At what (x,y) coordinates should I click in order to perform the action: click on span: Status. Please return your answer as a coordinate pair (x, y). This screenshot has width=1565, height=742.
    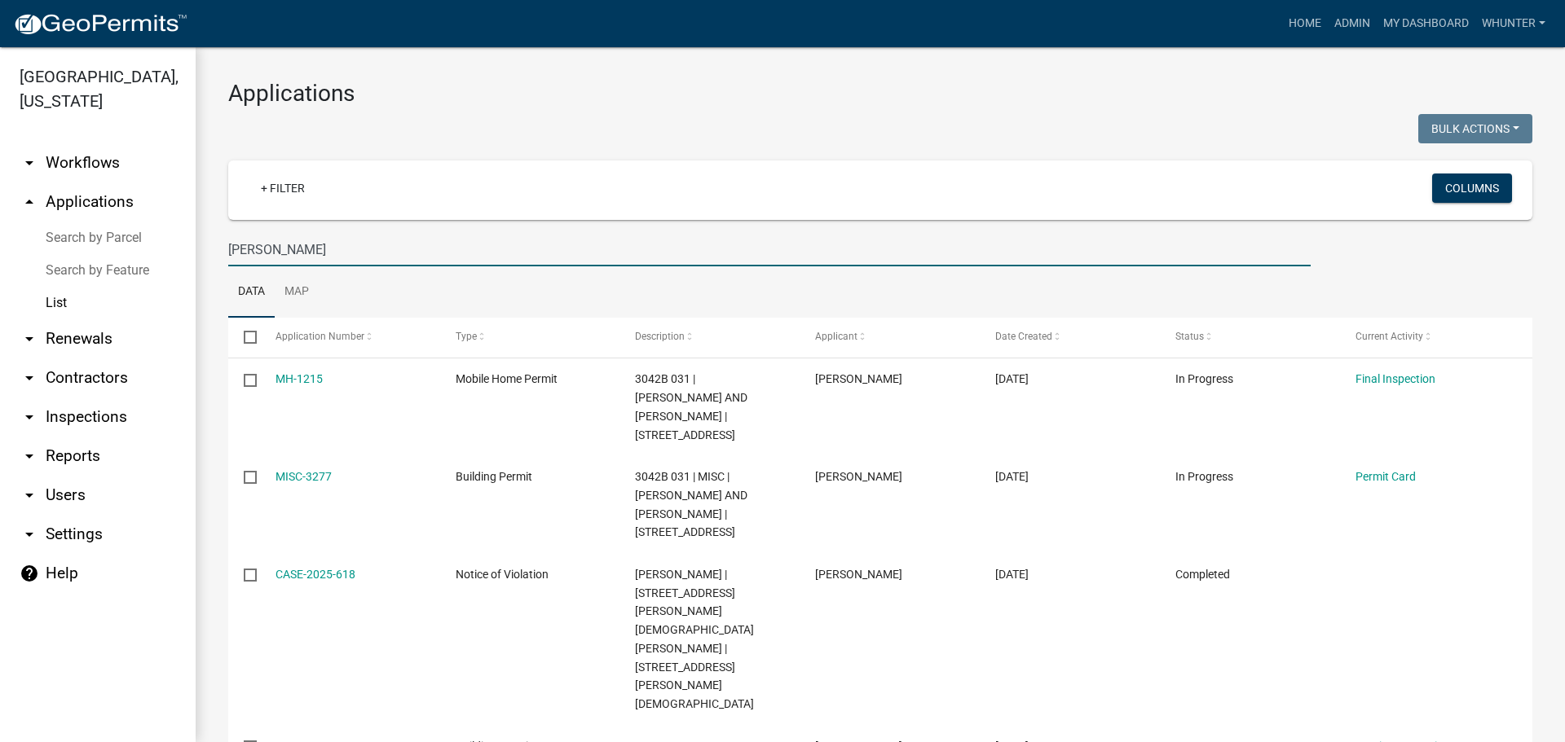
    Looking at the image, I should click on (1189, 337).